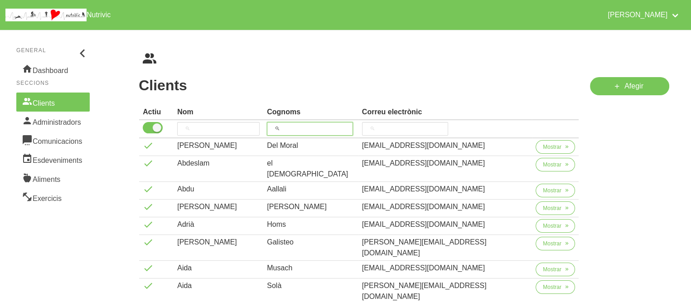 This screenshot has height=303, width=691. I want to click on a: Comunicacions, so click(53, 140).